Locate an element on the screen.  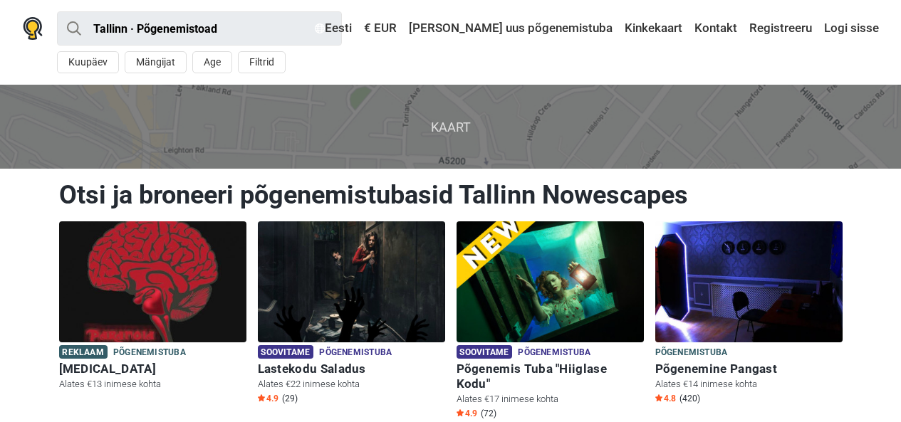
input: proovi “Tallinn” is located at coordinates (199, 28).